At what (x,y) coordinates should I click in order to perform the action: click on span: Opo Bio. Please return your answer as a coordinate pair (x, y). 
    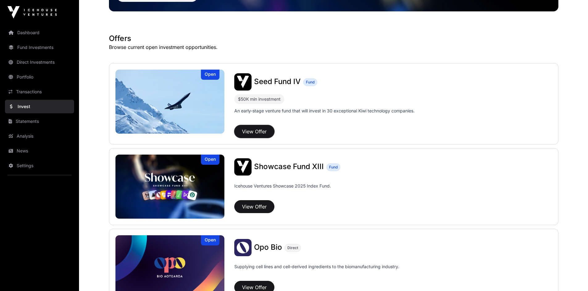
    Looking at the image, I should click on (268, 247).